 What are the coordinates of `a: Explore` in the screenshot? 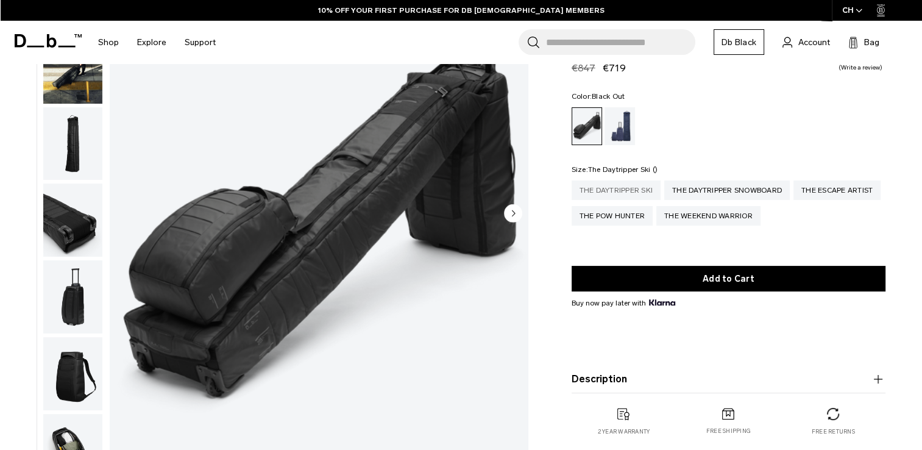 It's located at (152, 42).